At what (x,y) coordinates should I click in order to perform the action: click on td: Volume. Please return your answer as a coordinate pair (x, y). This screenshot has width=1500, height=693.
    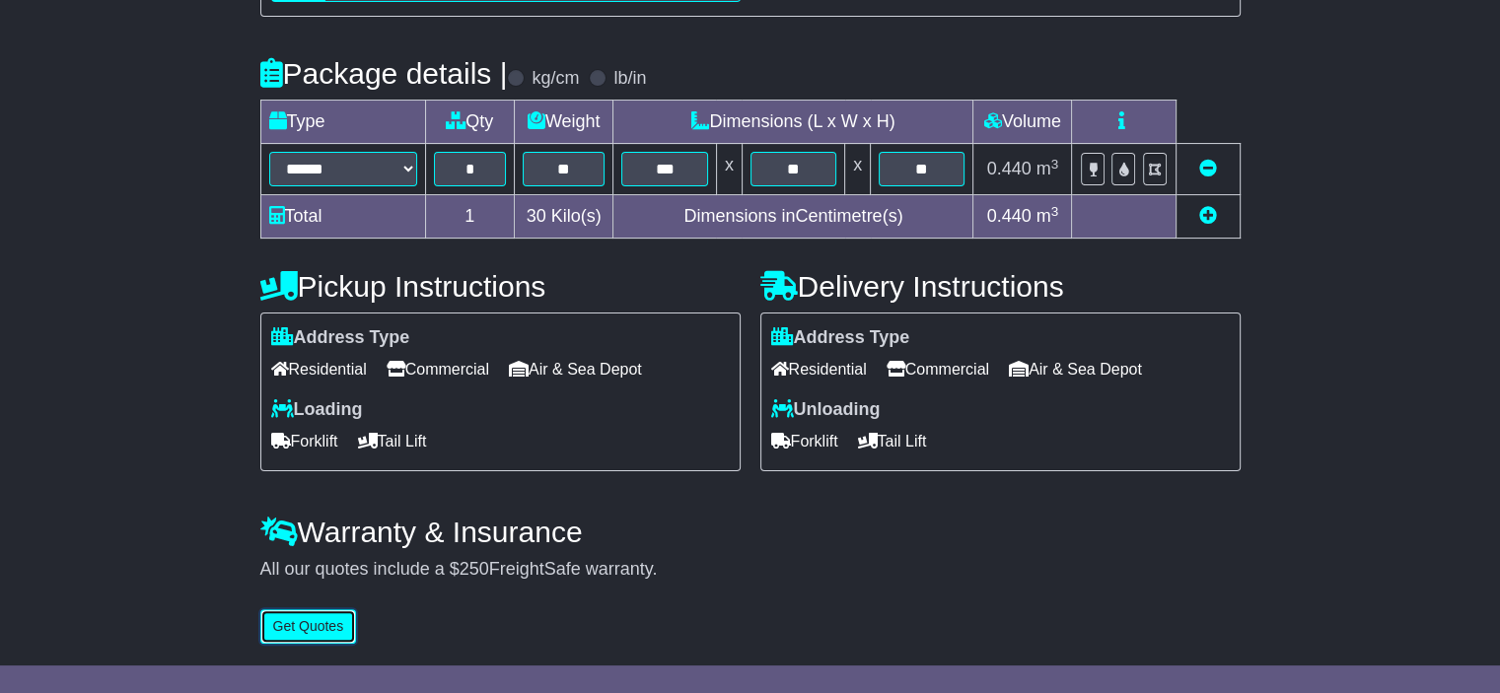
    Looking at the image, I should click on (1023, 122).